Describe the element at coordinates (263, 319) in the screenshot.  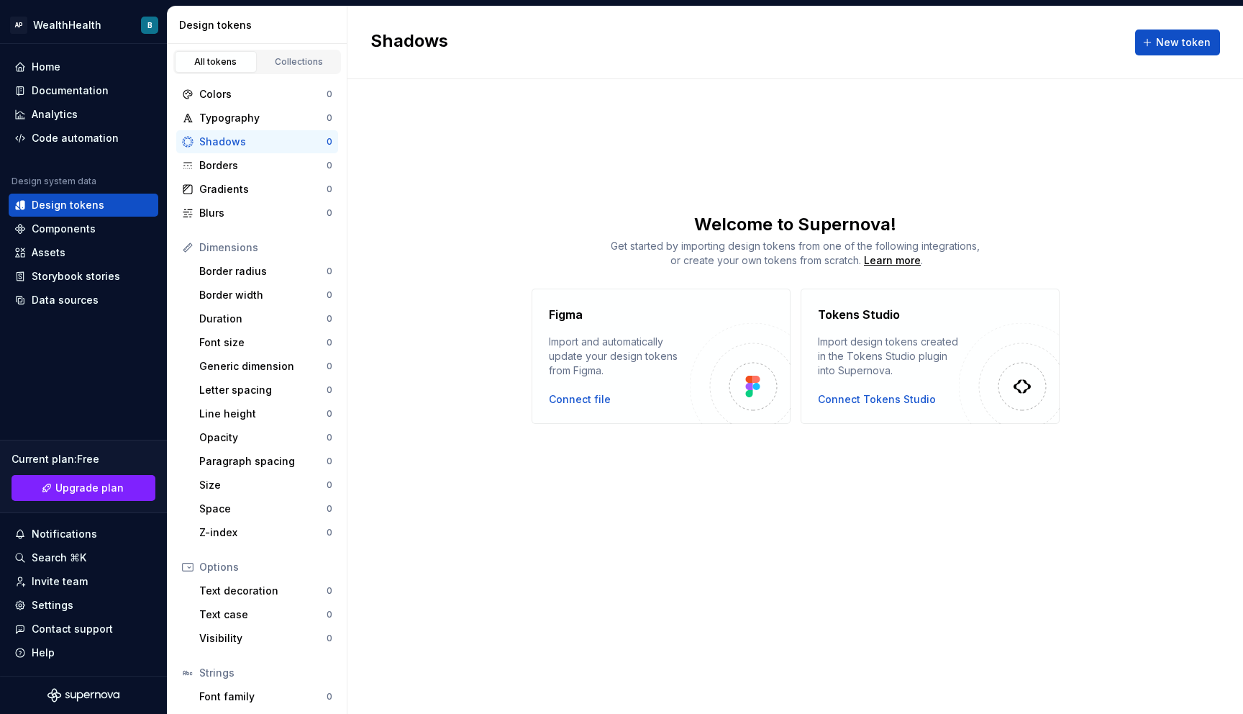
I see `div: Duration` at that location.